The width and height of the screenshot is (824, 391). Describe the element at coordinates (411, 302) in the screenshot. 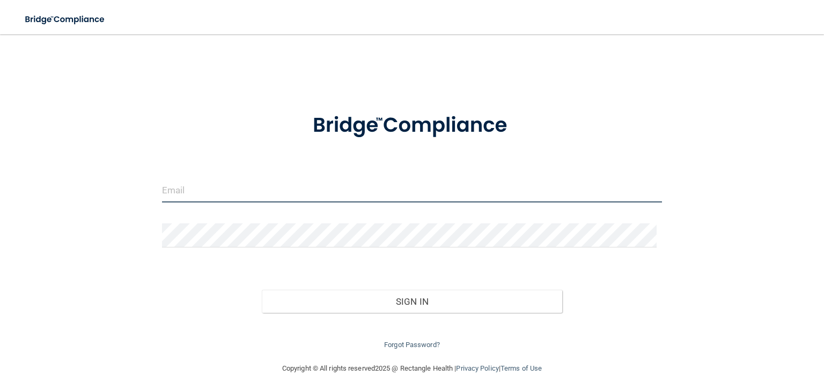

I see `button: Sign In` at that location.